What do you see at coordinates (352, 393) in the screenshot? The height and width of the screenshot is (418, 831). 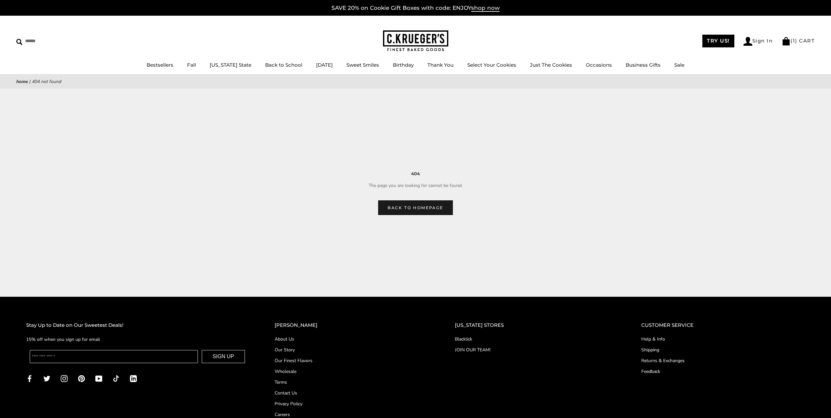 I see `a: Contact Us` at bounding box center [352, 393].